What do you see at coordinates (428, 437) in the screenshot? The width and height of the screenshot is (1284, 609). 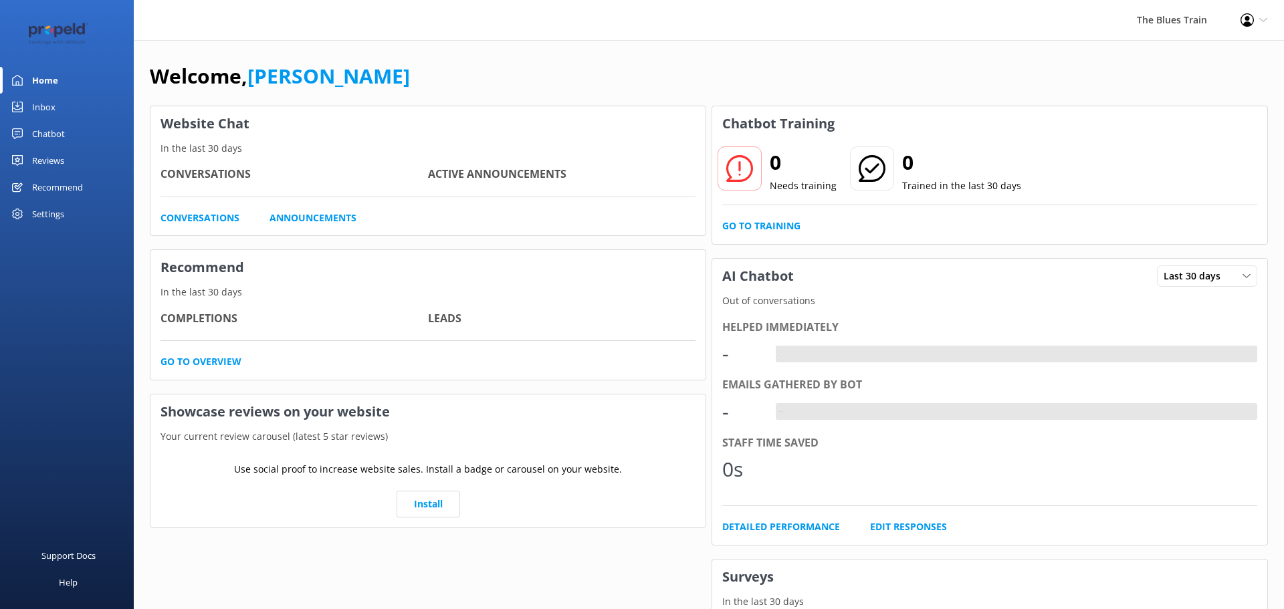 I see `p: Your current review carousel (latest 5 star reviews)` at bounding box center [428, 437].